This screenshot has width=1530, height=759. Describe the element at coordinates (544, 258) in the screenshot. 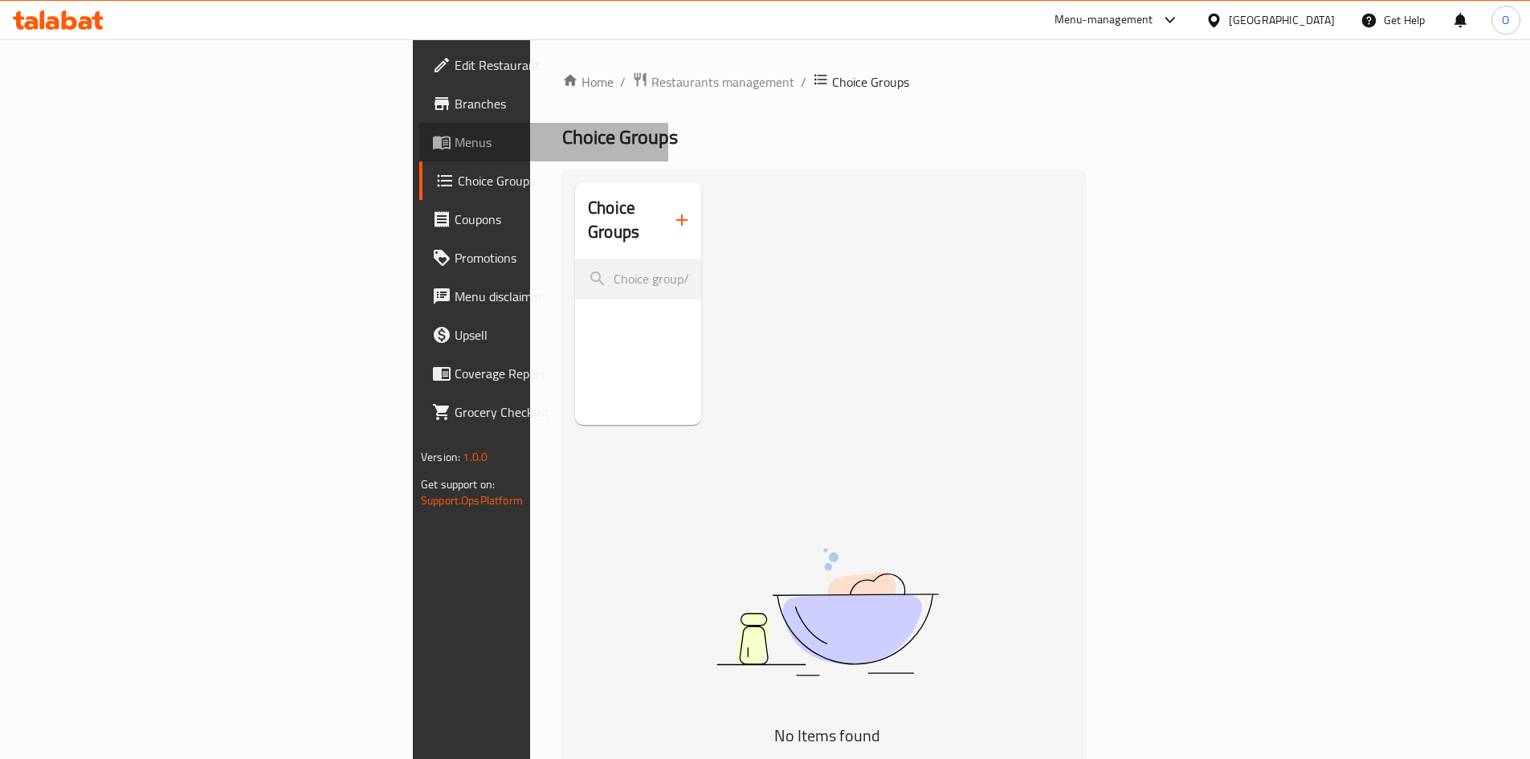

I see `a: Promotions` at that location.